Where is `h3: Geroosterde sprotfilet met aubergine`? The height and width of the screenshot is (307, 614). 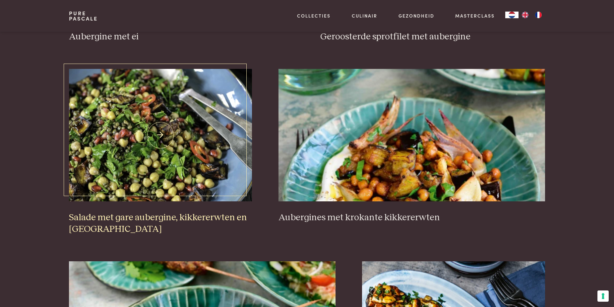
h3: Geroosterde sprotfilet met aubergine is located at coordinates (433, 37).